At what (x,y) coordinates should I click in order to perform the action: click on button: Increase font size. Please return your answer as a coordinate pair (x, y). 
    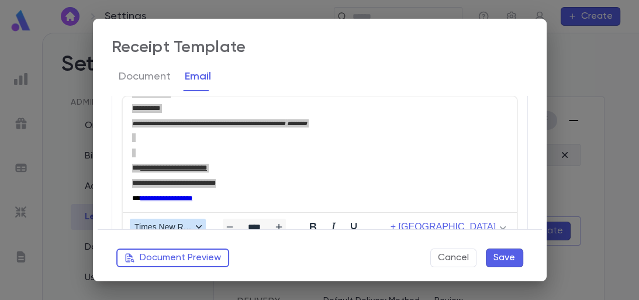
    Looking at the image, I should click on (279, 227).